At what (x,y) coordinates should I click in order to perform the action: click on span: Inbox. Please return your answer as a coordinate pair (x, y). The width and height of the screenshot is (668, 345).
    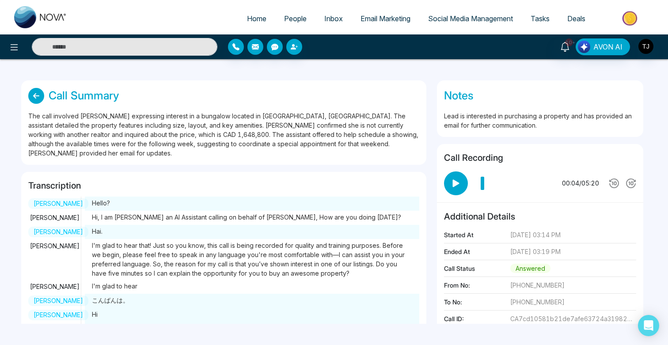
    Looking at the image, I should click on (333, 19).